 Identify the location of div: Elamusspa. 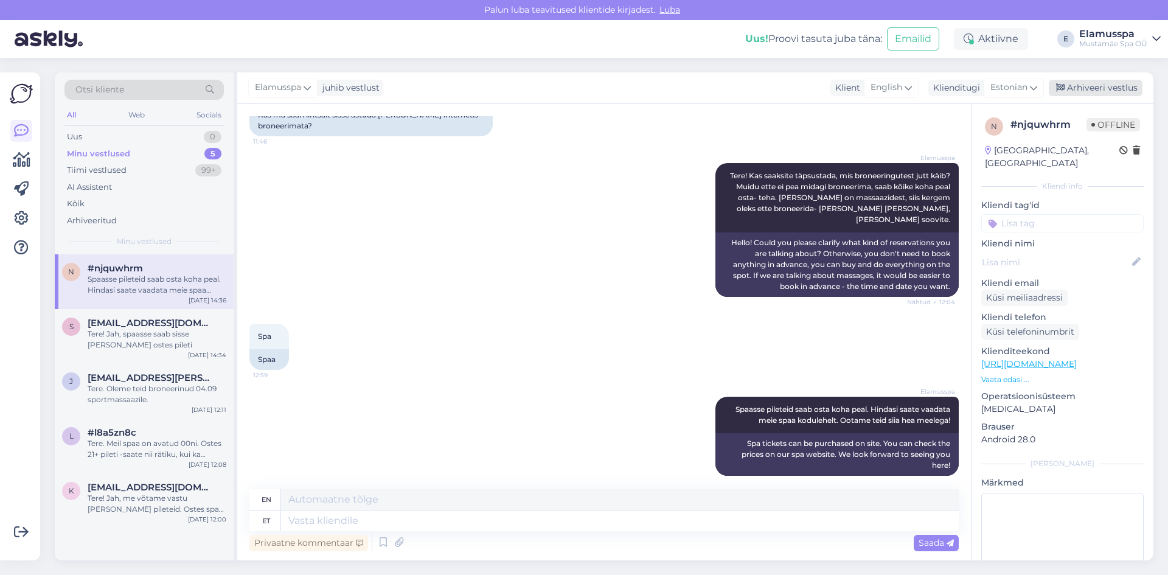
(1114, 34).